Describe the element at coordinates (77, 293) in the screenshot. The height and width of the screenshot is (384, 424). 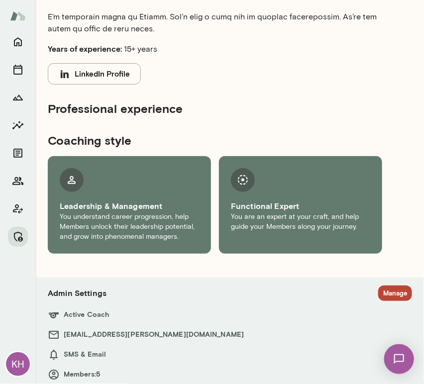
I see `h6: Admin Settings` at that location.